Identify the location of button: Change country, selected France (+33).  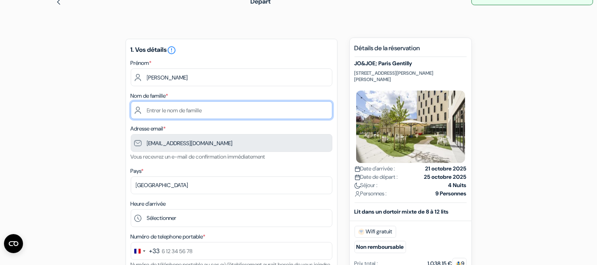
(145, 251).